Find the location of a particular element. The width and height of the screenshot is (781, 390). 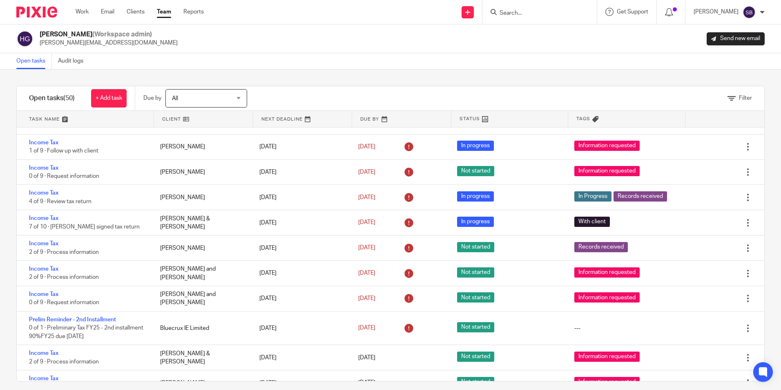

h1: Open tasks is located at coordinates (52, 98).